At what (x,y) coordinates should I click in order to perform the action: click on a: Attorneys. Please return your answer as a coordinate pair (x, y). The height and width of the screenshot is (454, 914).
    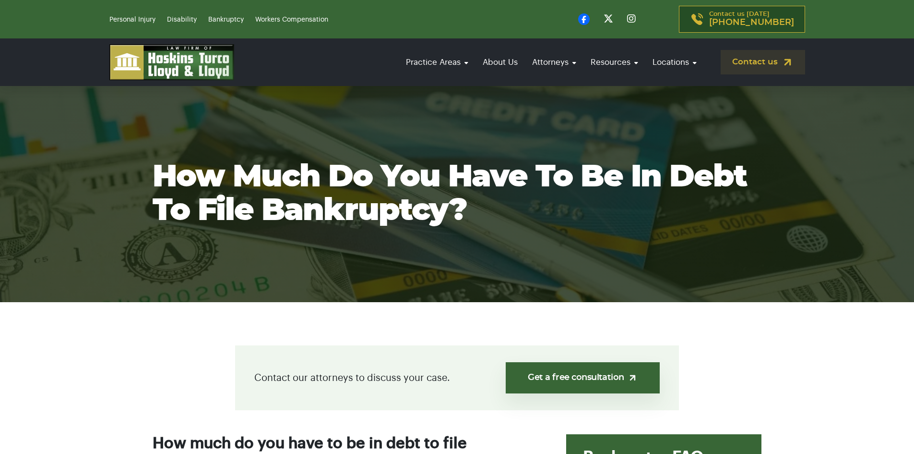
    Looking at the image, I should click on (554, 62).